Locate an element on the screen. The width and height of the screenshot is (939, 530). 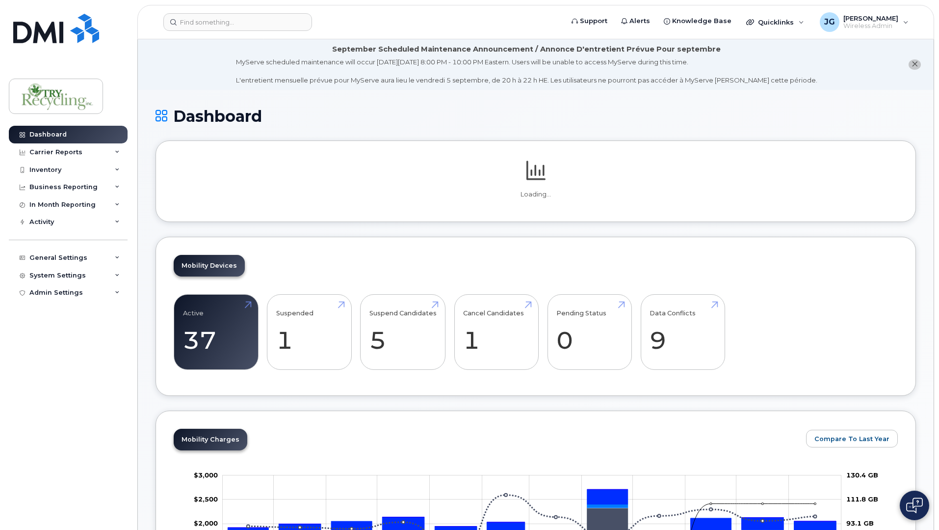
tspan: $2,000 is located at coordinates (206, 523).